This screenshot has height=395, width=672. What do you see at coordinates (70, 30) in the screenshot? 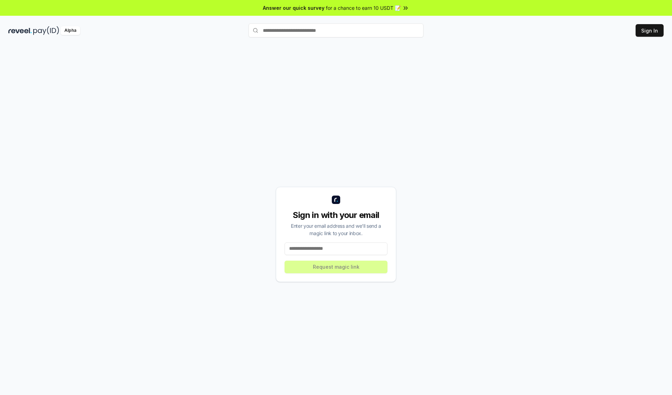
I see `div: Alpha` at bounding box center [70, 30].